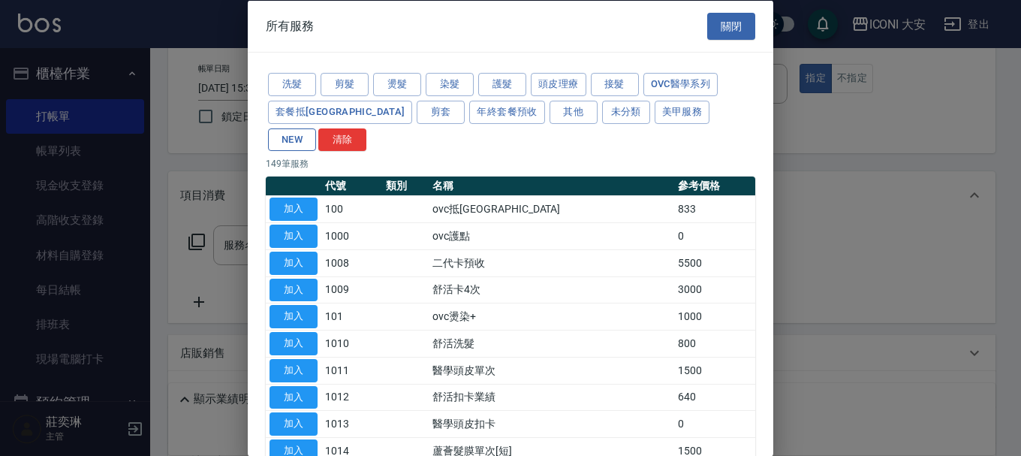 The width and height of the screenshot is (1021, 456). Describe the element at coordinates (351, 423) in the screenshot. I see `td: 1013` at that location.